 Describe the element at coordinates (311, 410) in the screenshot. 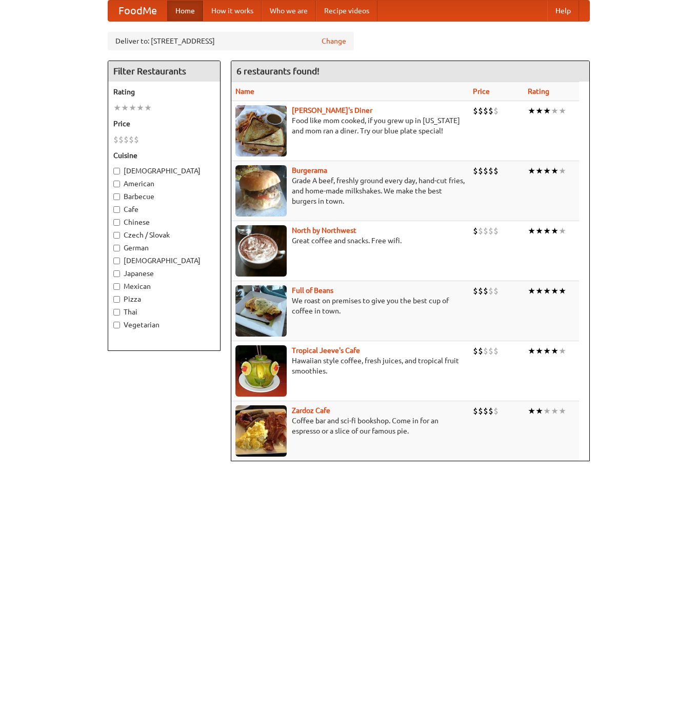

I see `b: Zardoz Cafe` at that location.